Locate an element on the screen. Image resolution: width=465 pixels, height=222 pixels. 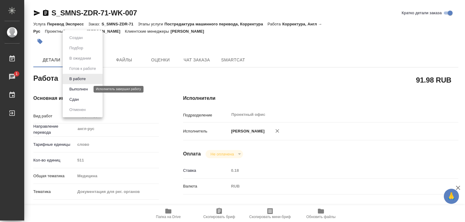
button: Готов к работе is located at coordinates (83, 69).